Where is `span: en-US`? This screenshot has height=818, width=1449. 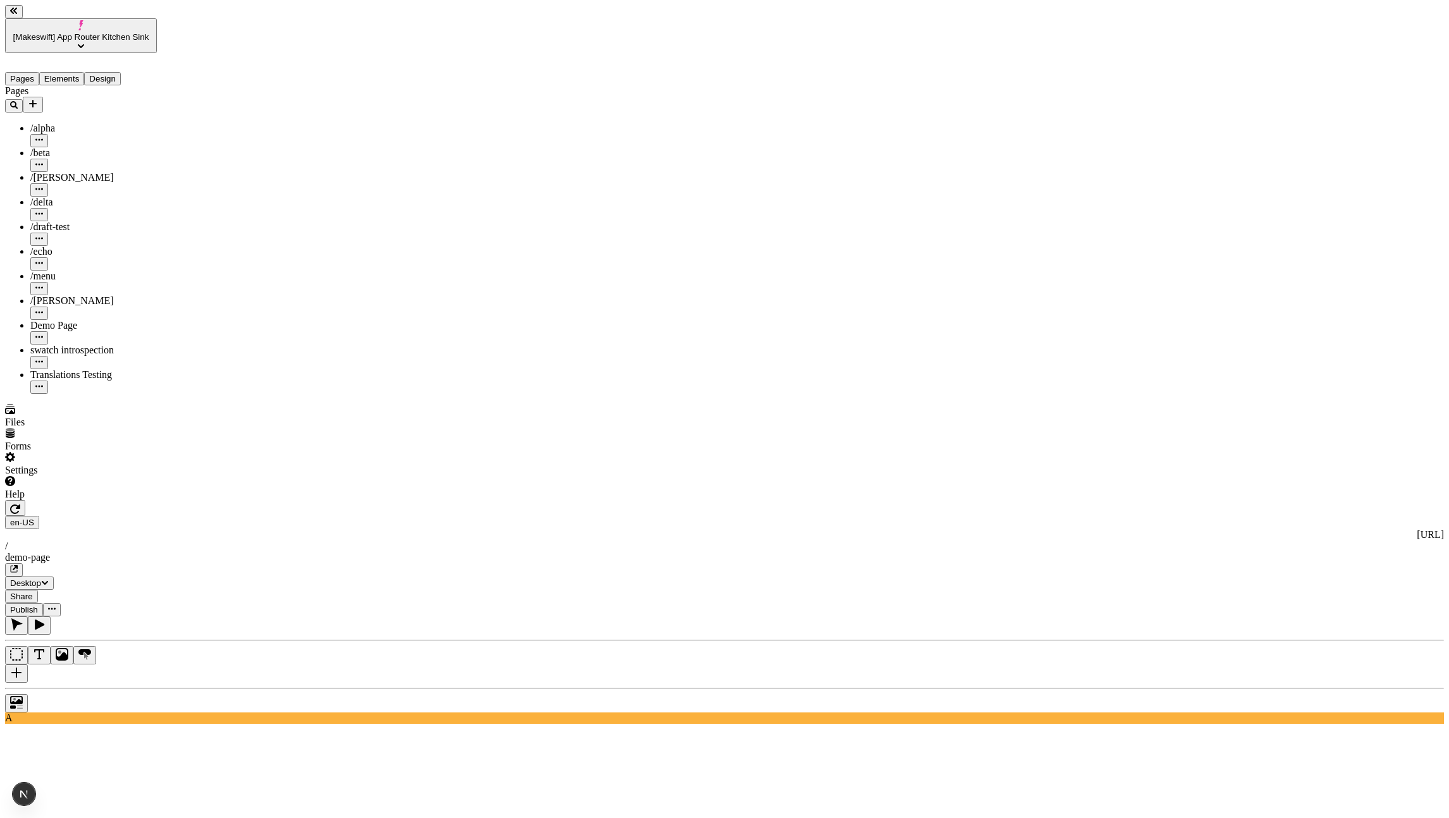 span: en-US is located at coordinates (22, 522).